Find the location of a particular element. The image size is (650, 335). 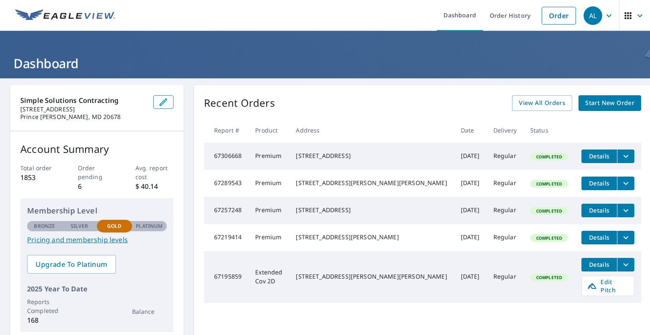

a: Start New Order is located at coordinates (610, 103).